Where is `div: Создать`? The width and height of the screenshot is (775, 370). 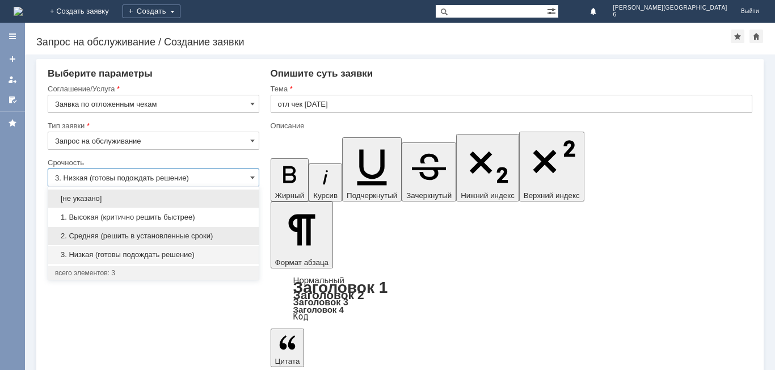
div: Создать is located at coordinates (151, 11).